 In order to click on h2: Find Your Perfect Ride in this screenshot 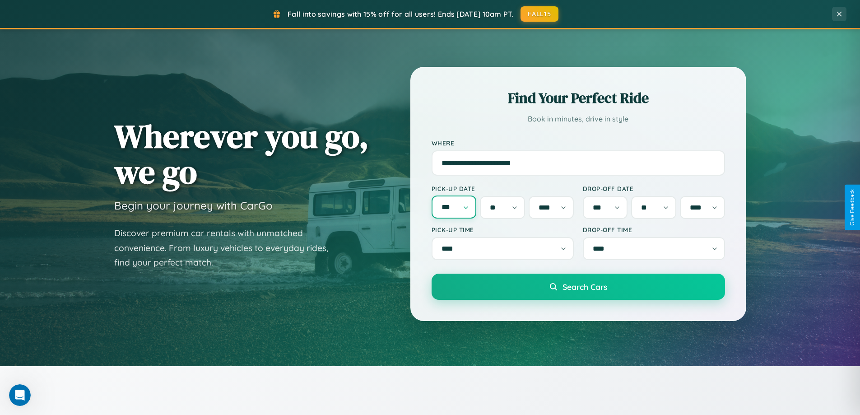, I will do `click(578, 98)`.